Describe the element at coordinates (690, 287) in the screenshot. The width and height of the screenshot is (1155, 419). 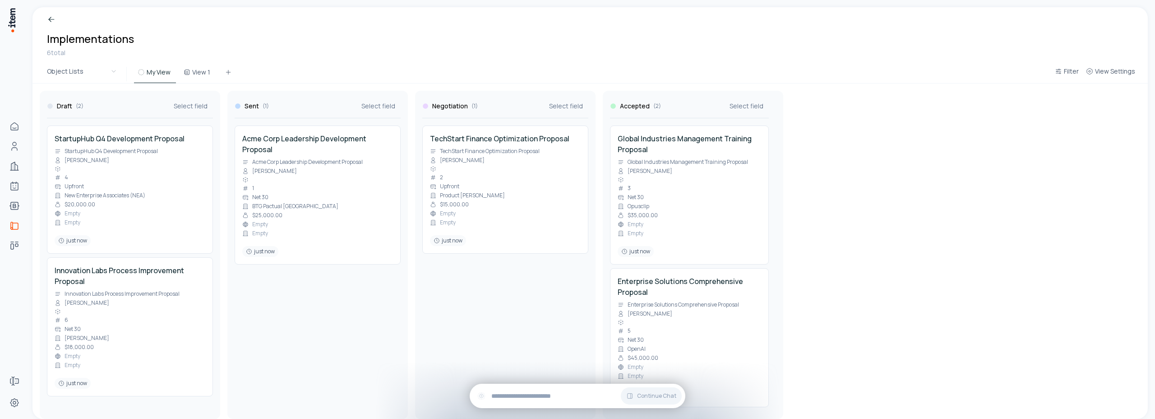
I see `h4: Enterprise Solutions Comprehensive Proposal` at that location.